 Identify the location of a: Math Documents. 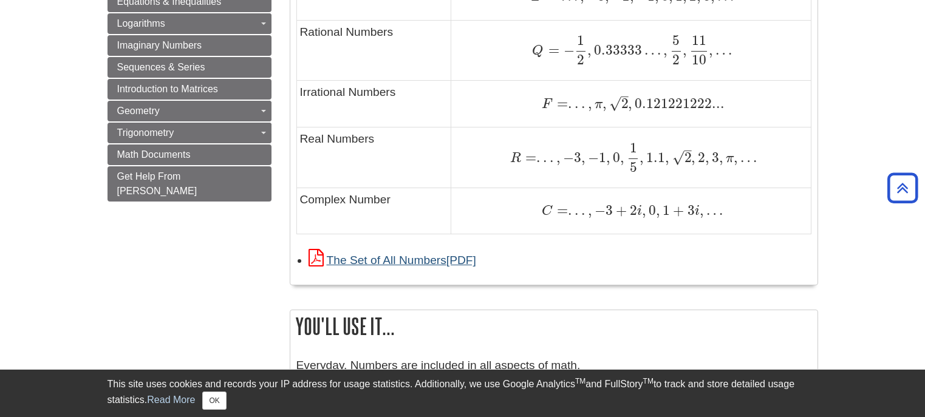
(189, 155).